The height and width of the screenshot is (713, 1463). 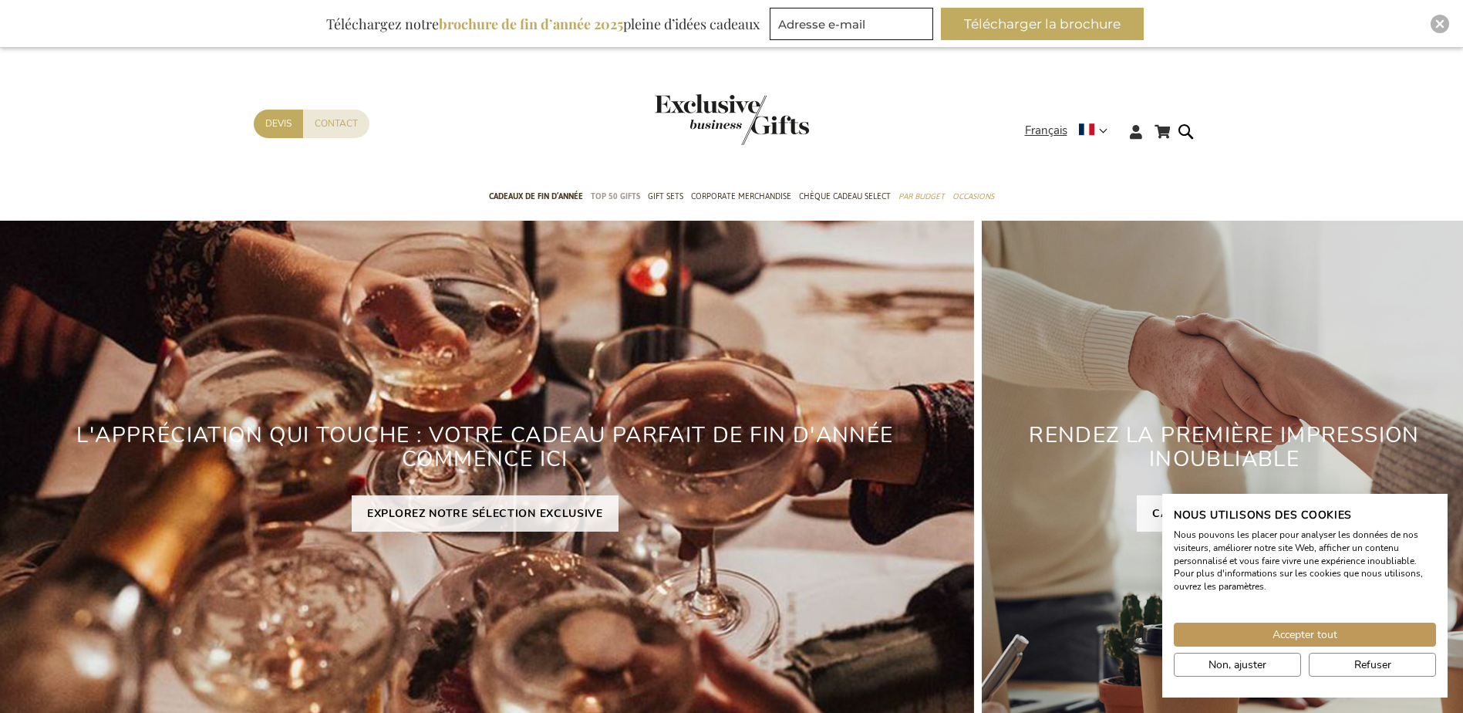 What do you see at coordinates (922, 196) in the screenshot?
I see `span: Par budget` at bounding box center [922, 196].